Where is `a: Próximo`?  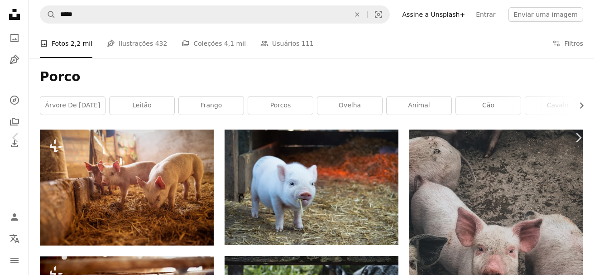
a: Próximo is located at coordinates (578, 138).